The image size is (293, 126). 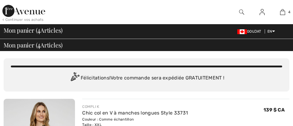 I want to click on img: Dollar canadien, so click(x=242, y=32).